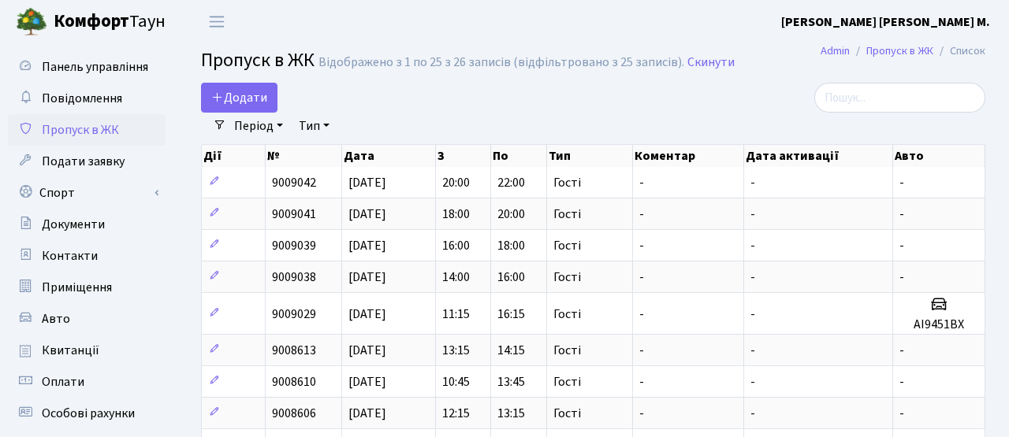 The height and width of the screenshot is (437, 1009). What do you see at coordinates (69, 256) in the screenshot?
I see `span: Контакти` at bounding box center [69, 256].